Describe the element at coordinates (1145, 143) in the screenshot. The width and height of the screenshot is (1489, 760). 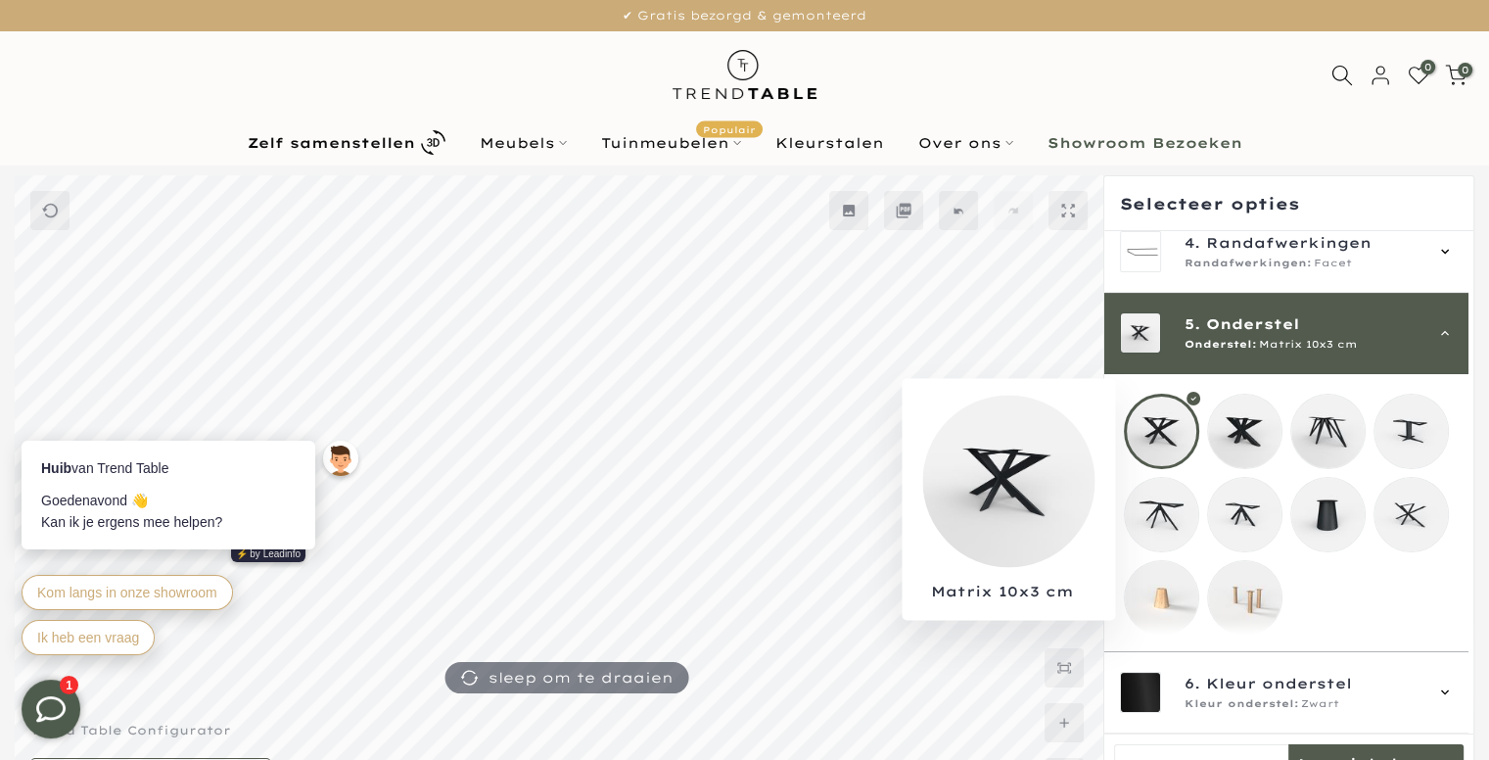
I see `b: Showroom Bezoeken` at that location.